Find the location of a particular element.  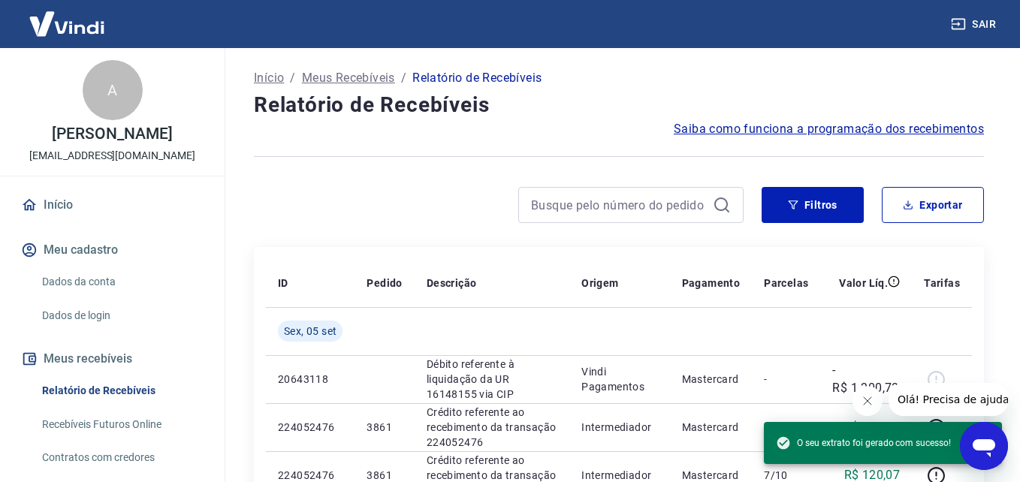

p: Origem is located at coordinates (599, 283).